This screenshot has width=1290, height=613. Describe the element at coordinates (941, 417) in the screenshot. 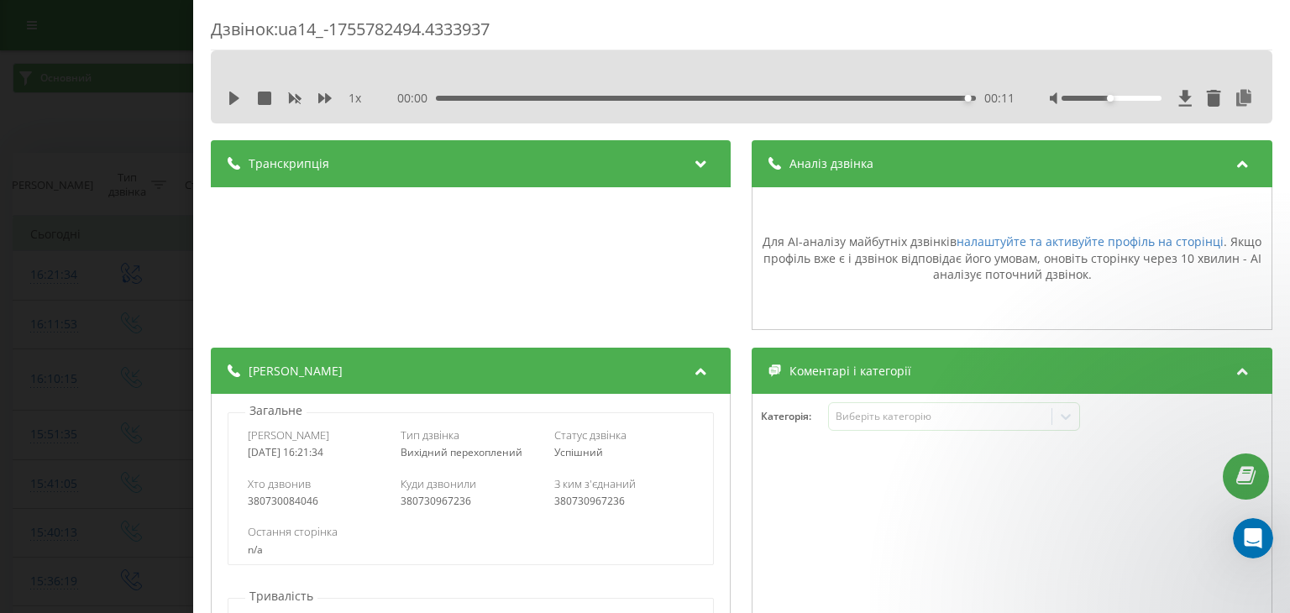

I see `div: Виберіть категорію` at that location.